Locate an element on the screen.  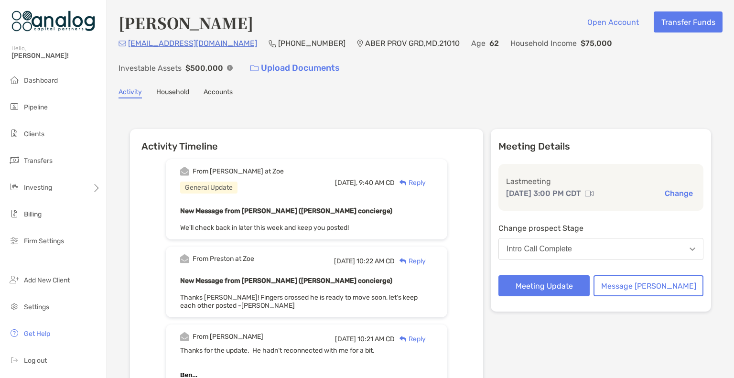
img: settings icon is located at coordinates (14, 306).